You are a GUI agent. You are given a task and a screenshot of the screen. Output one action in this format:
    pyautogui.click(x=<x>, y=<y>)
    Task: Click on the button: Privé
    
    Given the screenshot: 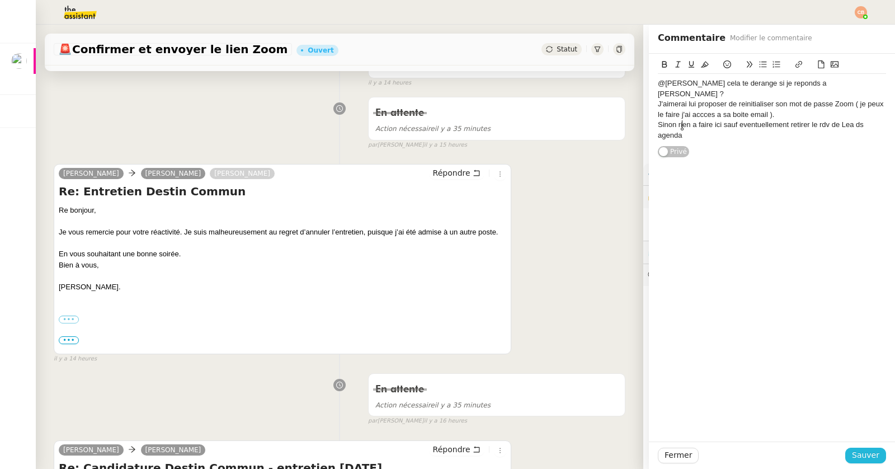 What is the action you would take?
    pyautogui.click(x=674, y=152)
    